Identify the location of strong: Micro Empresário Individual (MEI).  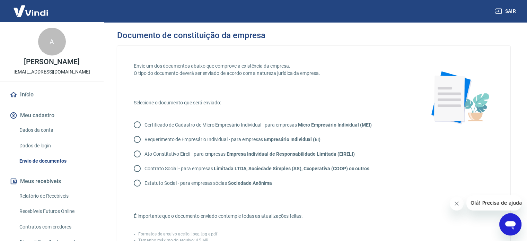
(334, 125).